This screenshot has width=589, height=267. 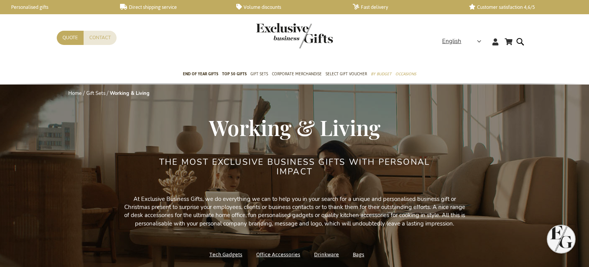 What do you see at coordinates (259, 74) in the screenshot?
I see `span: Gift Sets` at bounding box center [259, 74].